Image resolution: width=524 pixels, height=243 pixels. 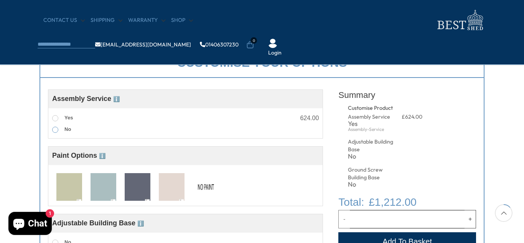 What do you see at coordinates (68, 129) in the screenshot?
I see `span: No` at bounding box center [68, 129].